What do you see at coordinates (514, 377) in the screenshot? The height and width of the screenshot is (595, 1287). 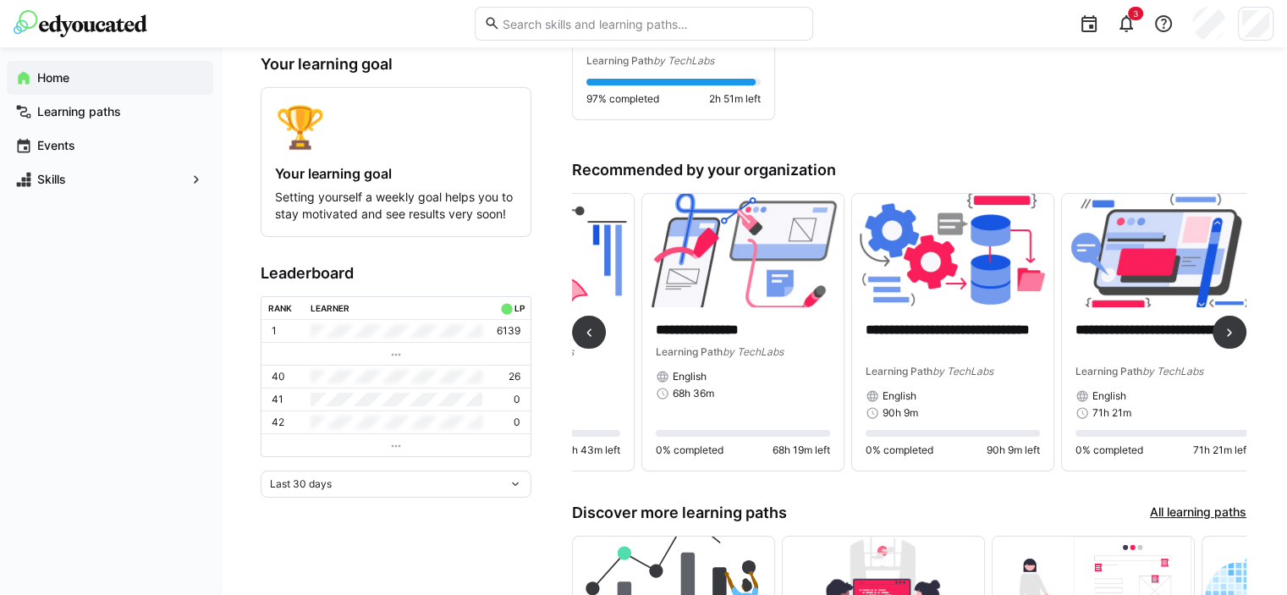 I see `p: 26` at bounding box center [514, 377].